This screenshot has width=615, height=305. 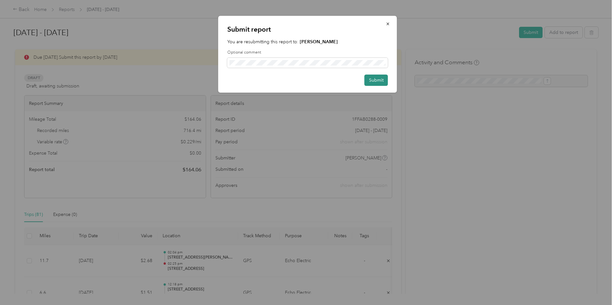 What do you see at coordinates (308, 53) in the screenshot?
I see `label: Optional comment` at bounding box center [308, 53].